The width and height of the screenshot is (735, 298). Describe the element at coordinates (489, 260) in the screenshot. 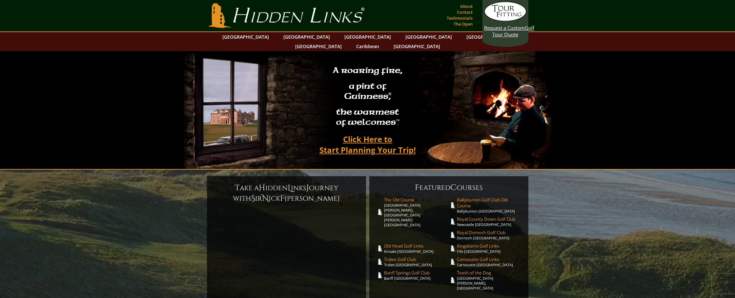

I see `span: Carnoustie Golf Links` at that location.